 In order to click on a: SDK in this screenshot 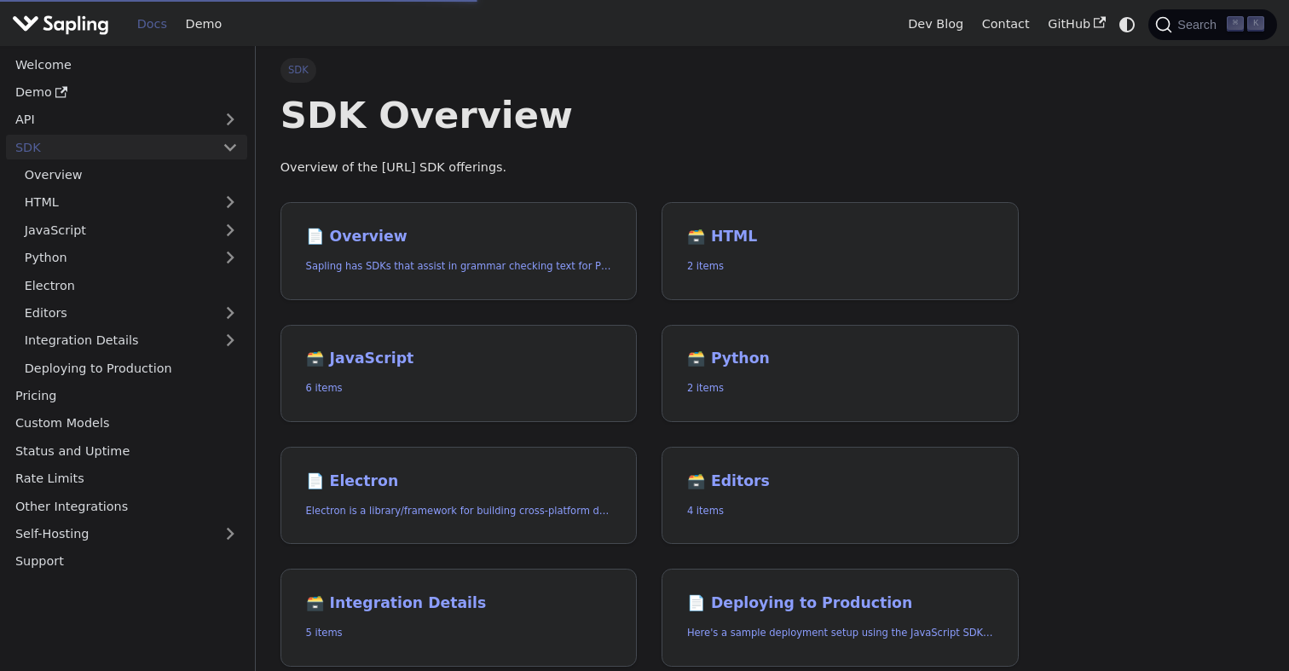, I will do `click(109, 147)`.